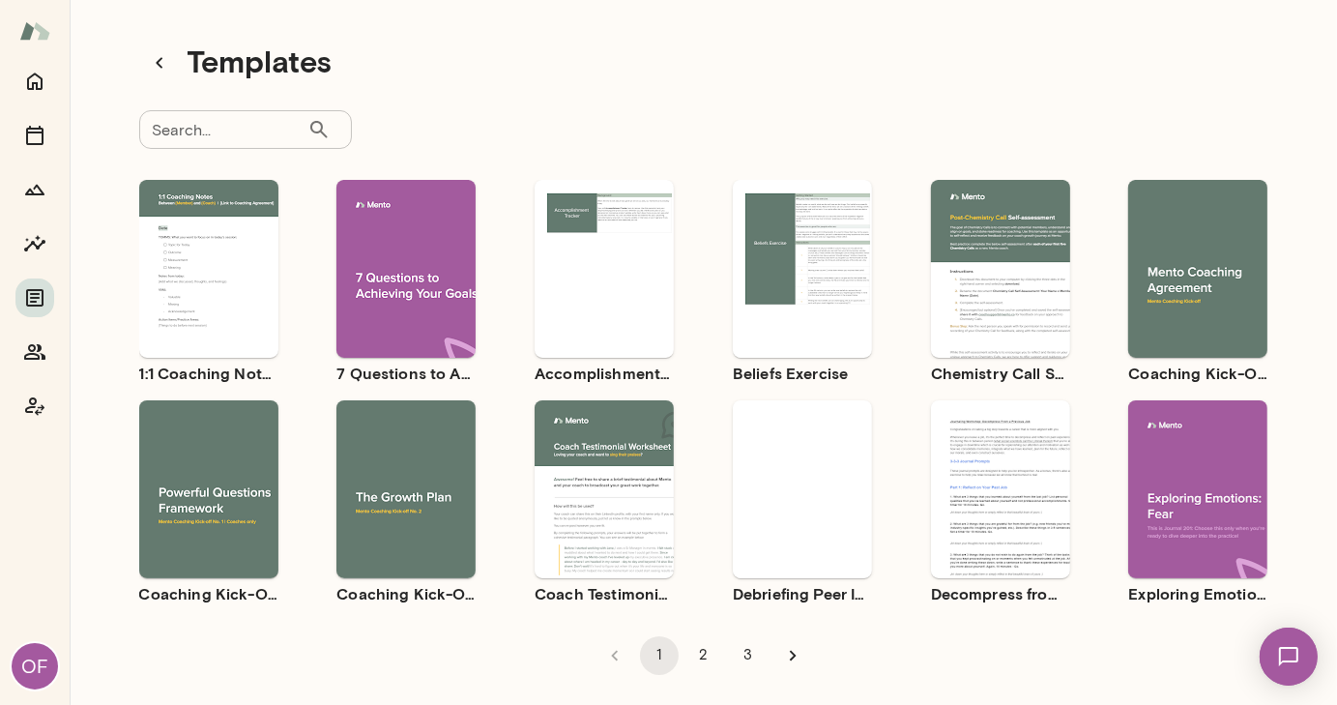 The height and width of the screenshot is (705, 1337). Describe the element at coordinates (803, 594) in the screenshot. I see `h6: Debriefing Peer Insights (360 feedback) Guide` at that location.